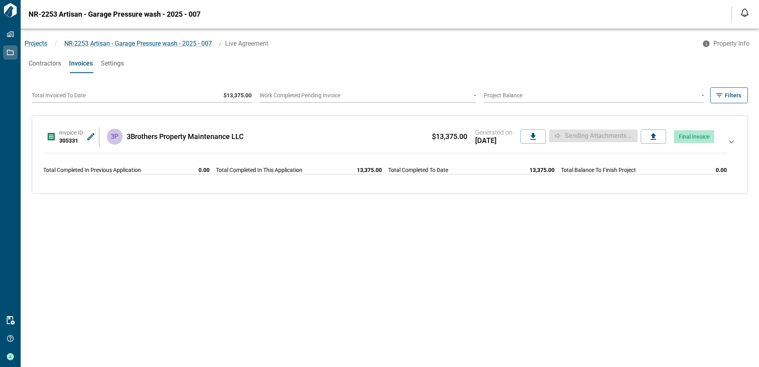 This screenshot has height=367, width=759. What do you see at coordinates (92, 170) in the screenshot?
I see `span: Total Completed In Previous Application` at bounding box center [92, 170].